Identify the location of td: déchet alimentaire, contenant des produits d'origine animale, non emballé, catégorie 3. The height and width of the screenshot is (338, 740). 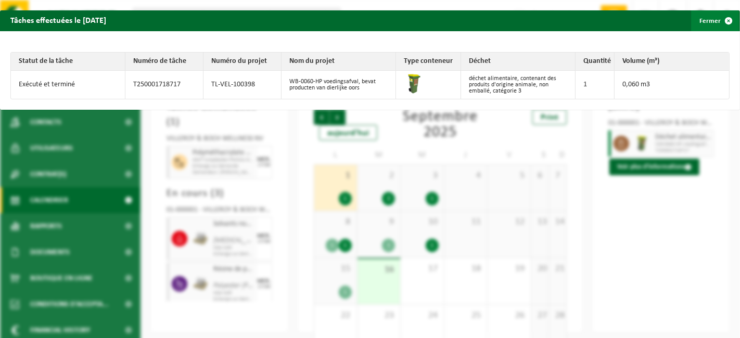
(519, 85).